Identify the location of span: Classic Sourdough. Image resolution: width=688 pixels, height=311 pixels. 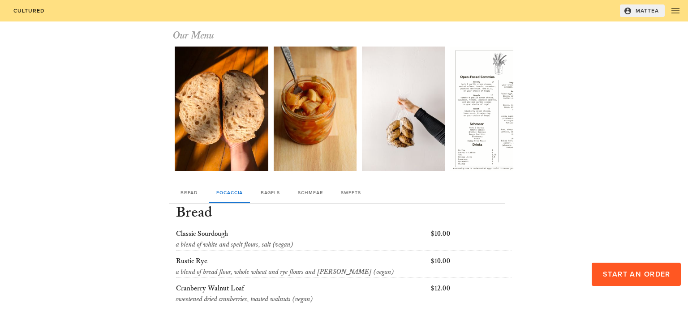
(202, 234).